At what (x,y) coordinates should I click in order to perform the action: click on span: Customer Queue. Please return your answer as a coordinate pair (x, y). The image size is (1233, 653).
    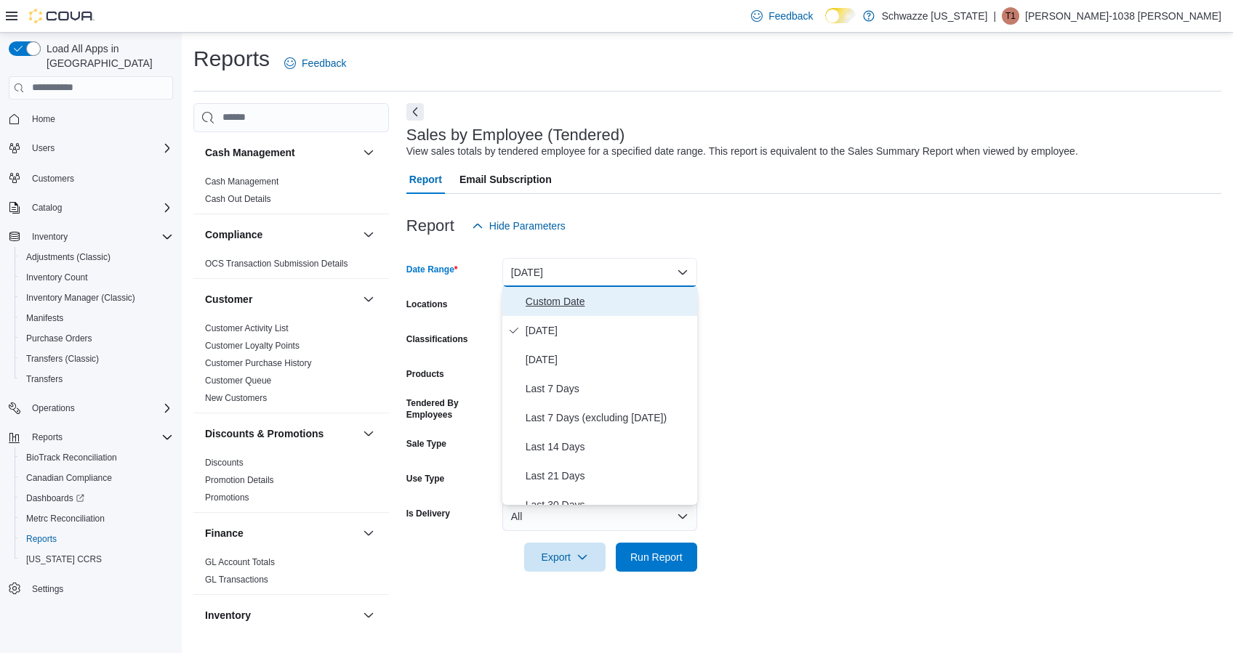
    Looking at the image, I should click on (238, 381).